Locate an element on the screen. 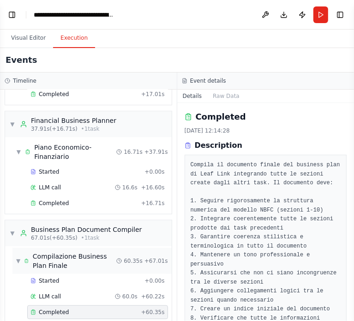  span: 37.91s (+16.71s) is located at coordinates (54, 129).